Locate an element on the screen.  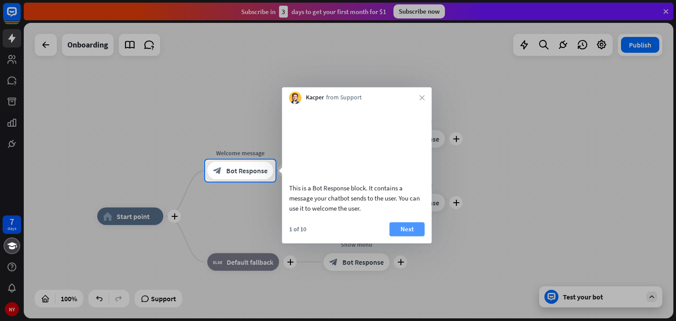
span: Bot Response is located at coordinates (247, 171).